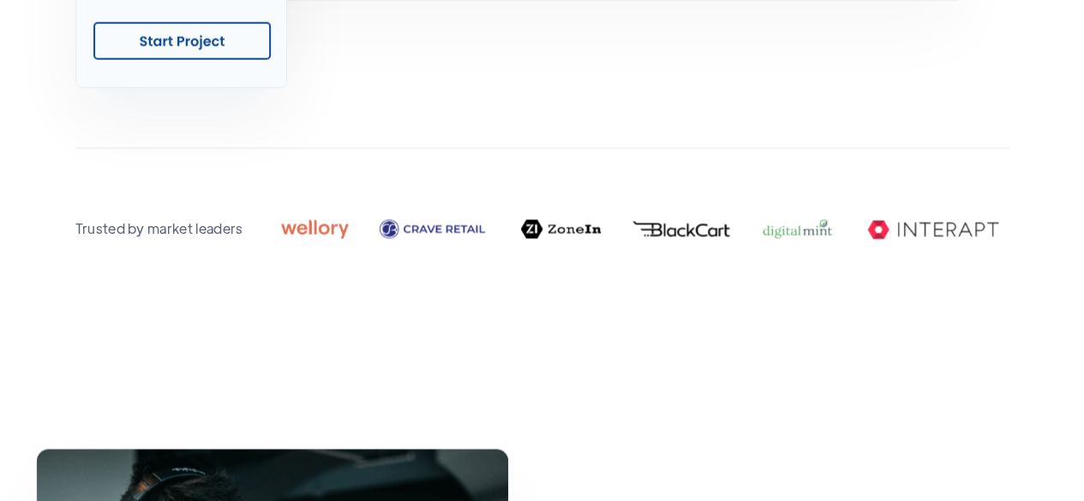 This screenshot has height=501, width=1084. Describe the element at coordinates (435, 229) in the screenshot. I see `img: Crave Retail logo` at that location.